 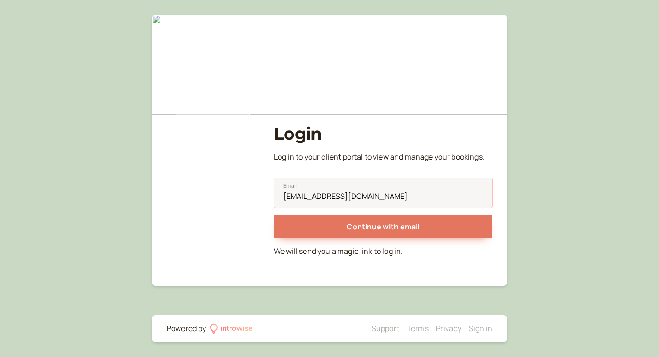 What do you see at coordinates (231, 329) in the screenshot?
I see `a: introwise` at bounding box center [231, 329].